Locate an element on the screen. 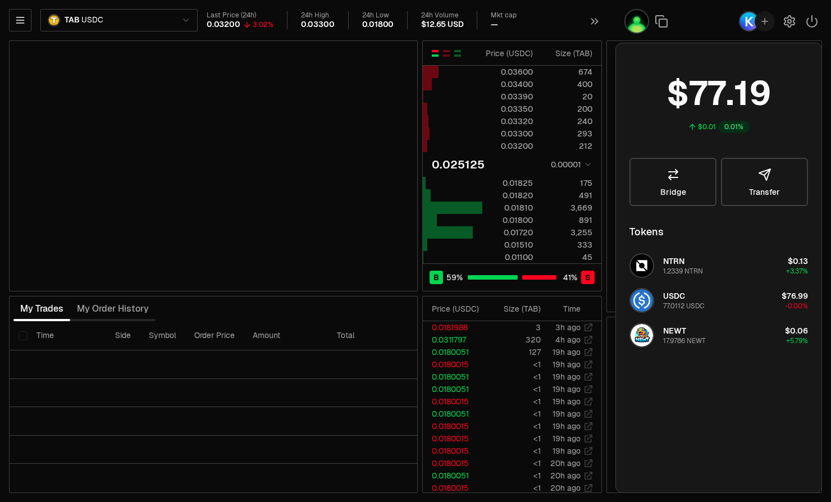  div: Last Price (24h) is located at coordinates (240, 15).